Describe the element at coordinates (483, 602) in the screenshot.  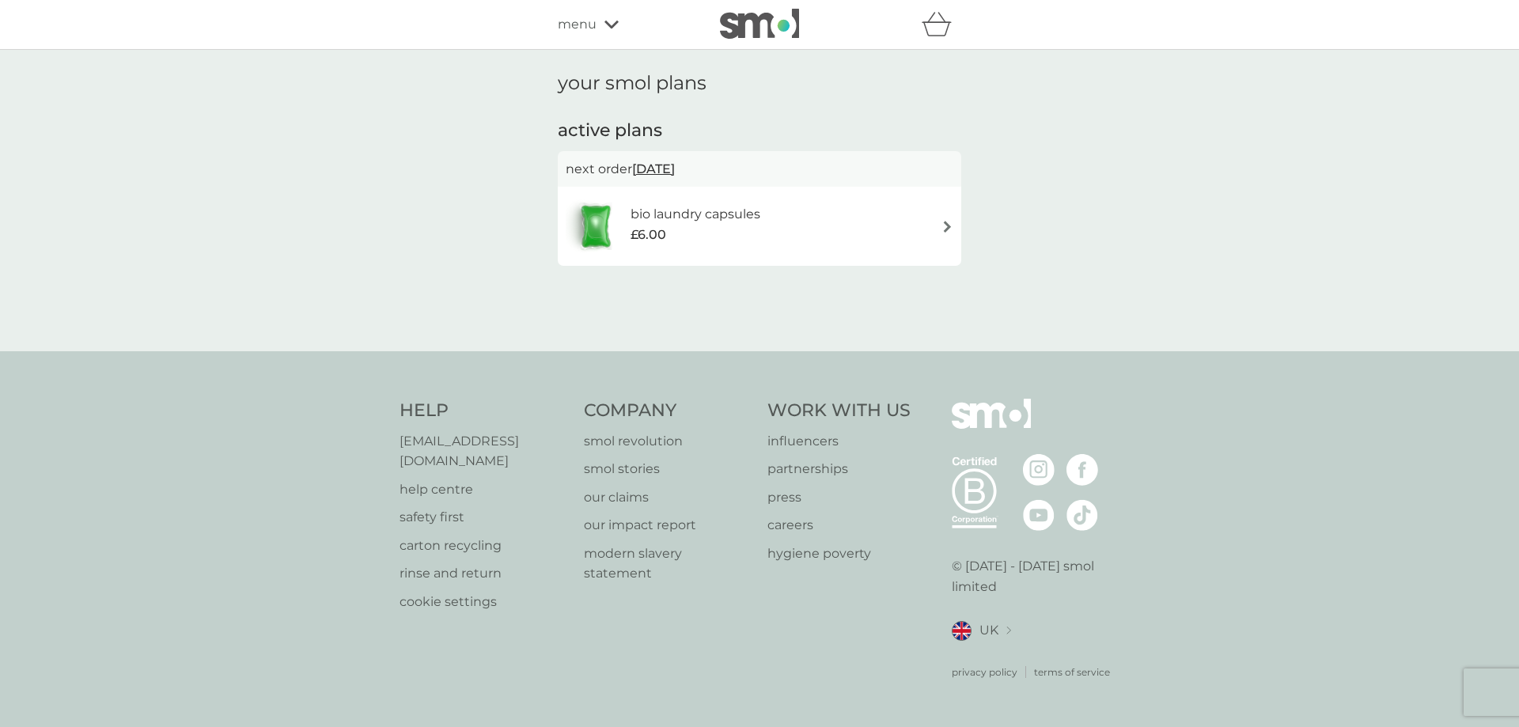
I see `p: cookie settings` at that location.